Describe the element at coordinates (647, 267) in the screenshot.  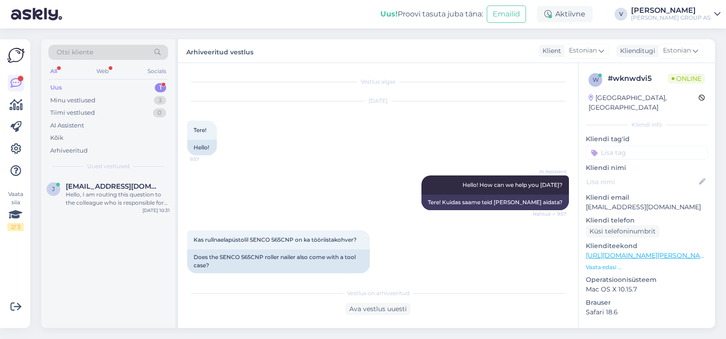
I see `p: Vaata edasi ...` at that location.